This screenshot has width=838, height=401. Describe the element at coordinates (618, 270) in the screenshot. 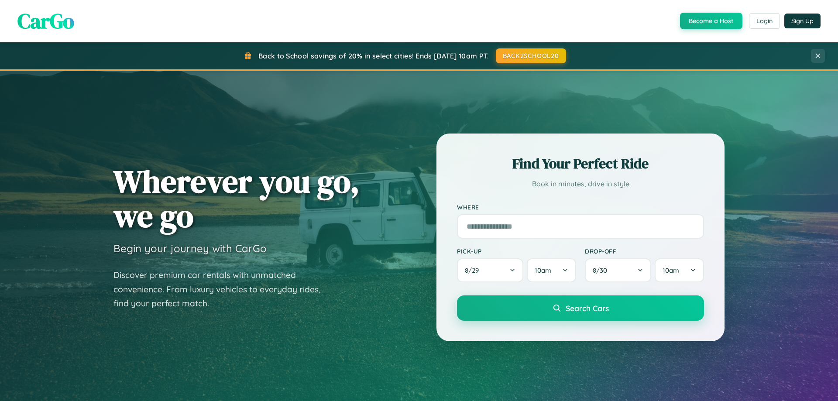

I see `button: 8/30` at that location.